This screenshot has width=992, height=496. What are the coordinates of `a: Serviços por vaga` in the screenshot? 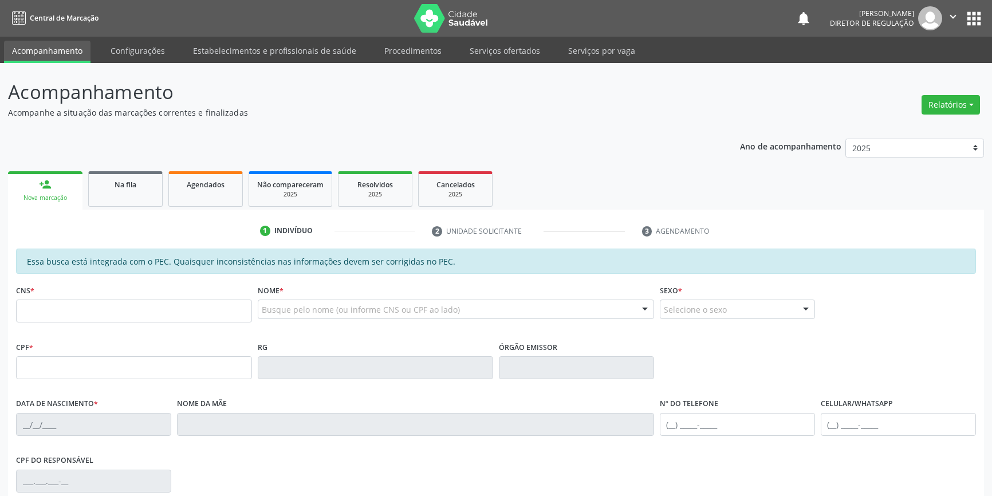 It's located at (602, 50).